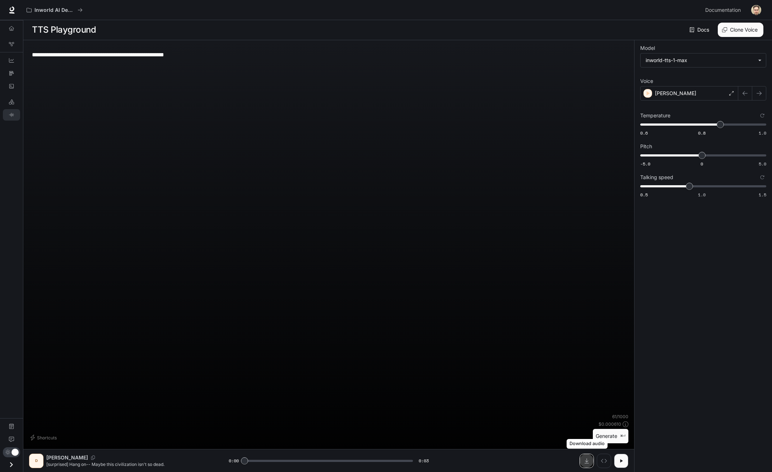 The width and height of the screenshot is (772, 472). I want to click on span: 0:00, so click(234, 461).